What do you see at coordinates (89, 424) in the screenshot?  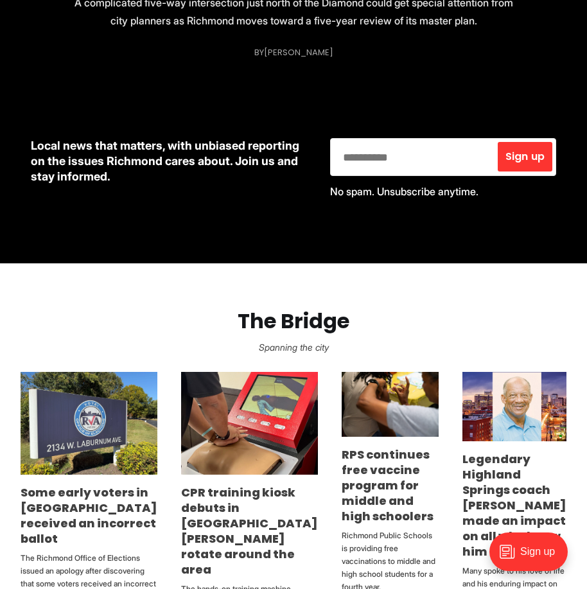 I see `img: Some early voters in Richmond received an incorrect ballot` at bounding box center [89, 424].